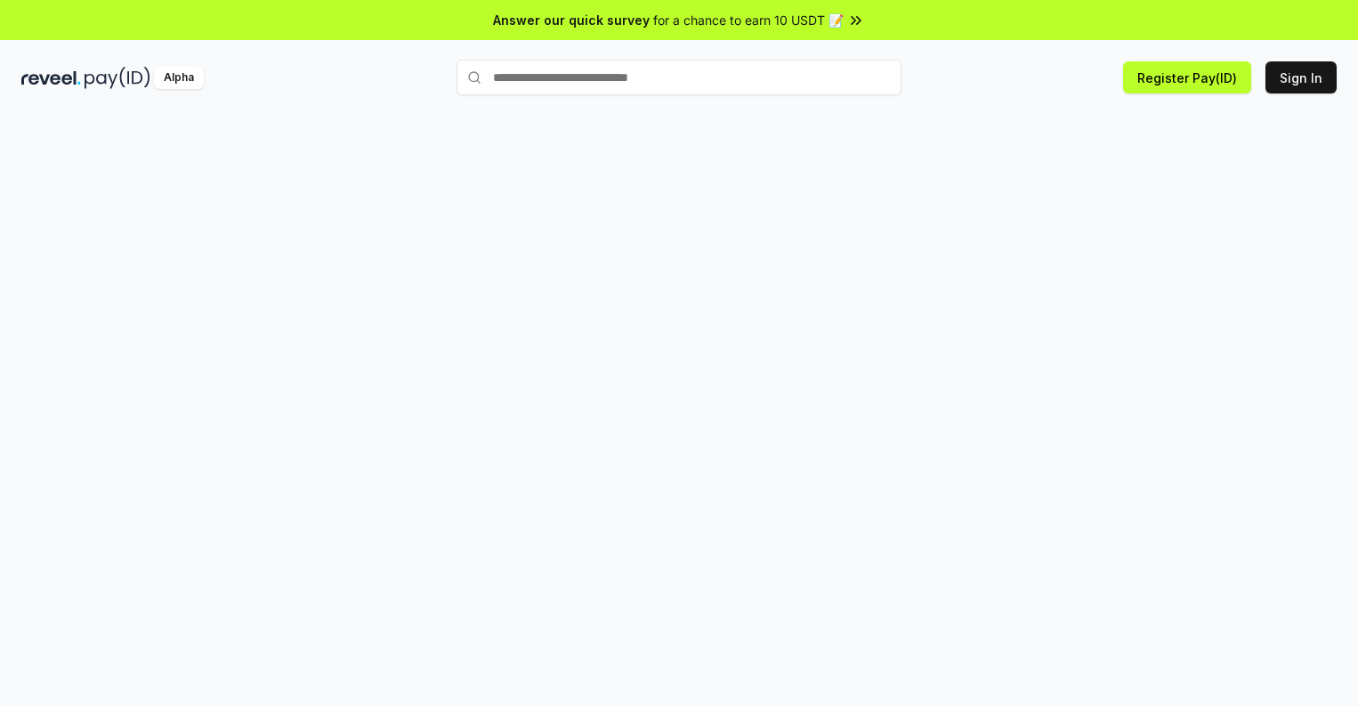 The height and width of the screenshot is (706, 1358). Describe the element at coordinates (1301, 77) in the screenshot. I see `button: Sign In` at that location.